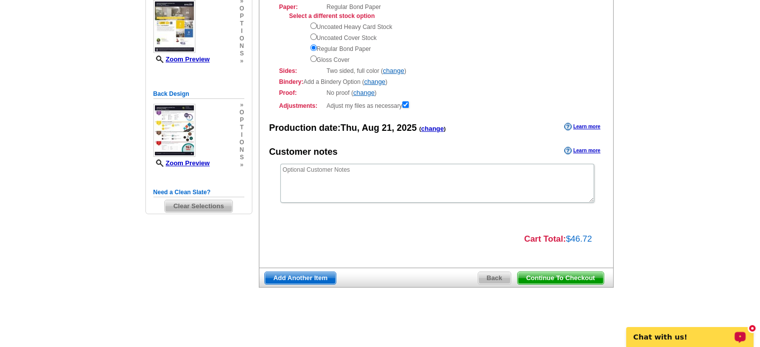 The width and height of the screenshot is (760, 347). I want to click on span: 21,, so click(388, 128).